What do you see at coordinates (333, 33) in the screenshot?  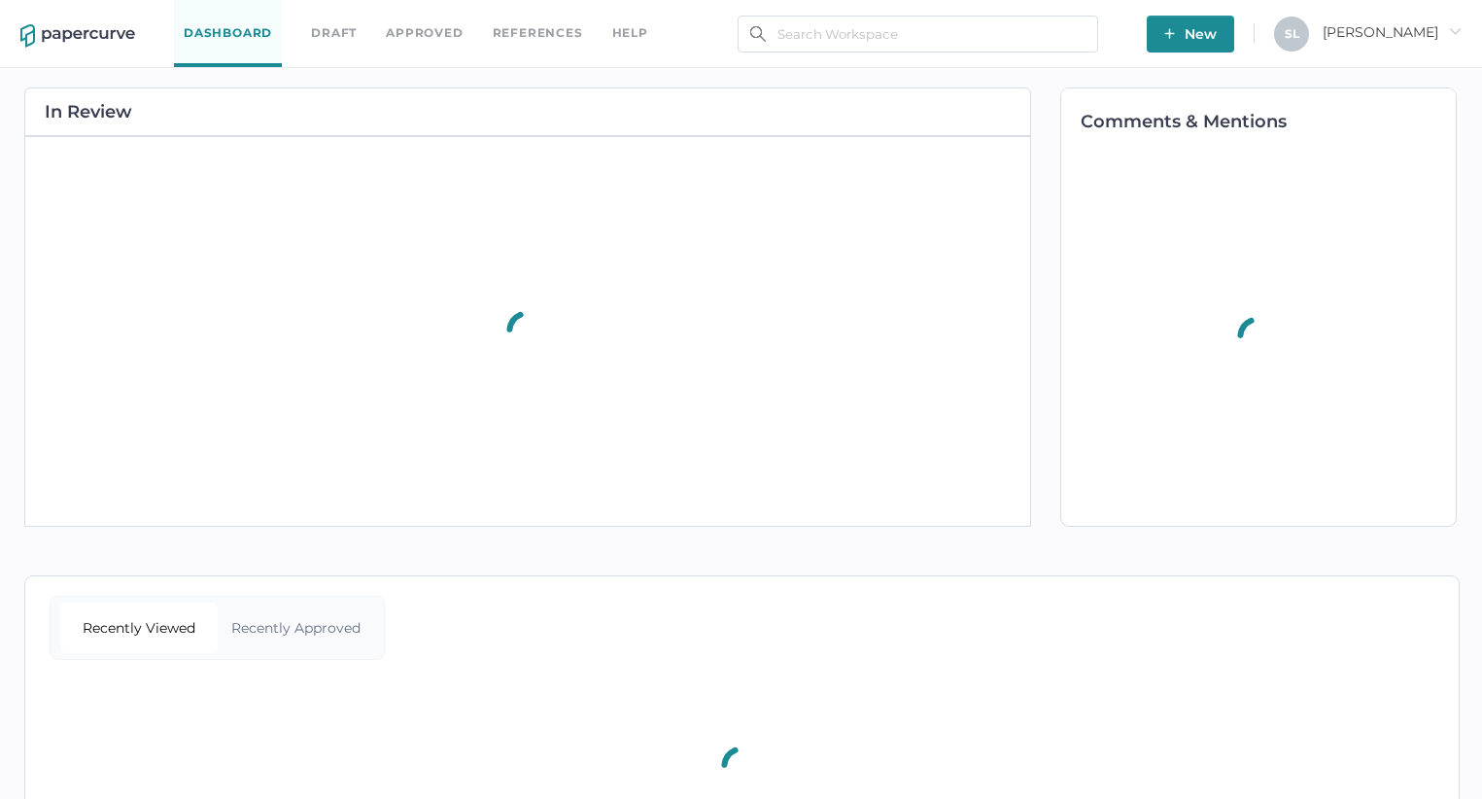 I see `a: Draft` at bounding box center [333, 33].